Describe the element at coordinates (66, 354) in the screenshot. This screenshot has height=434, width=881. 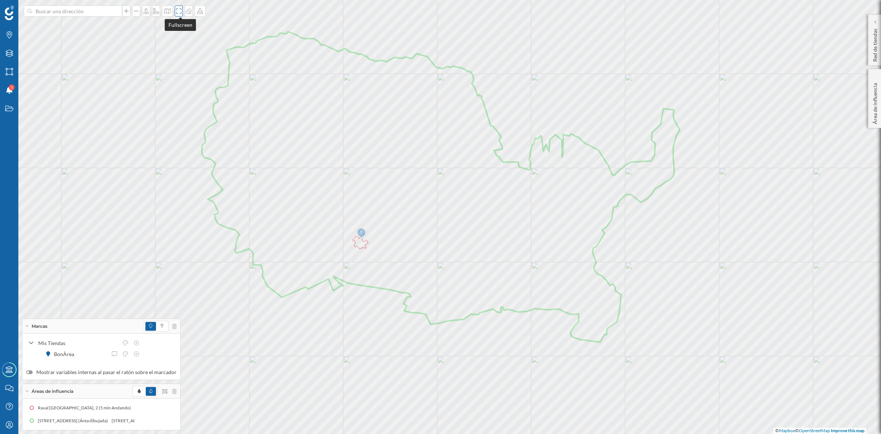
I see `div: BonÀrea` at that location.